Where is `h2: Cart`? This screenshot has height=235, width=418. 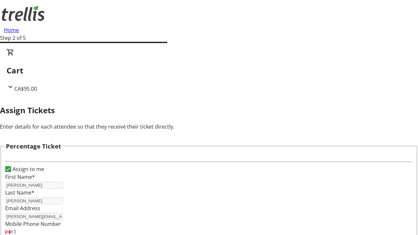 h2: Cart is located at coordinates (209, 71).